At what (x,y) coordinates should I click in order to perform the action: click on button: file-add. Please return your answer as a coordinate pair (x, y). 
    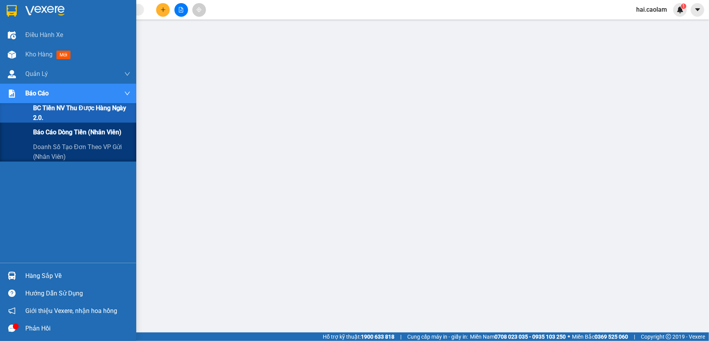
    Looking at the image, I should click on (181, 10).